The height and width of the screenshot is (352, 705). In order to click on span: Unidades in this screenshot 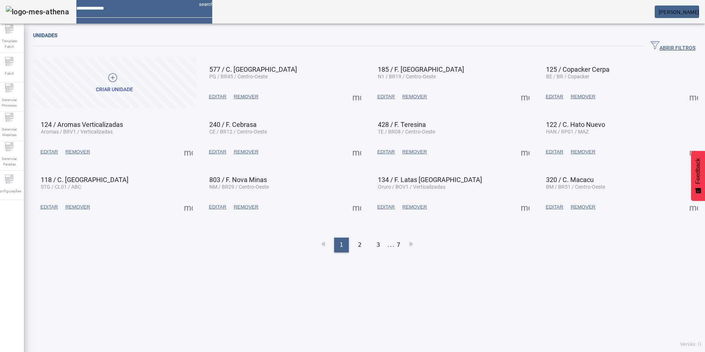, I will do `click(45, 35)`.